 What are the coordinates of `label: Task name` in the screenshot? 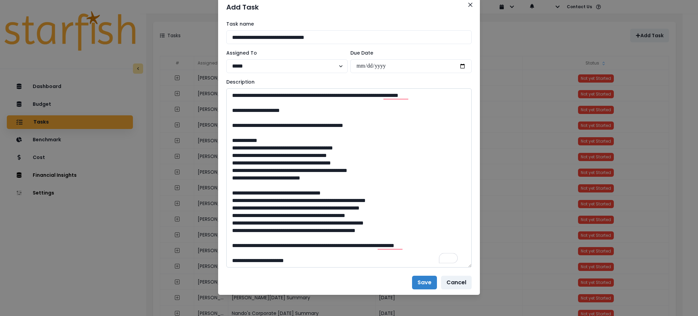 It's located at (347, 24).